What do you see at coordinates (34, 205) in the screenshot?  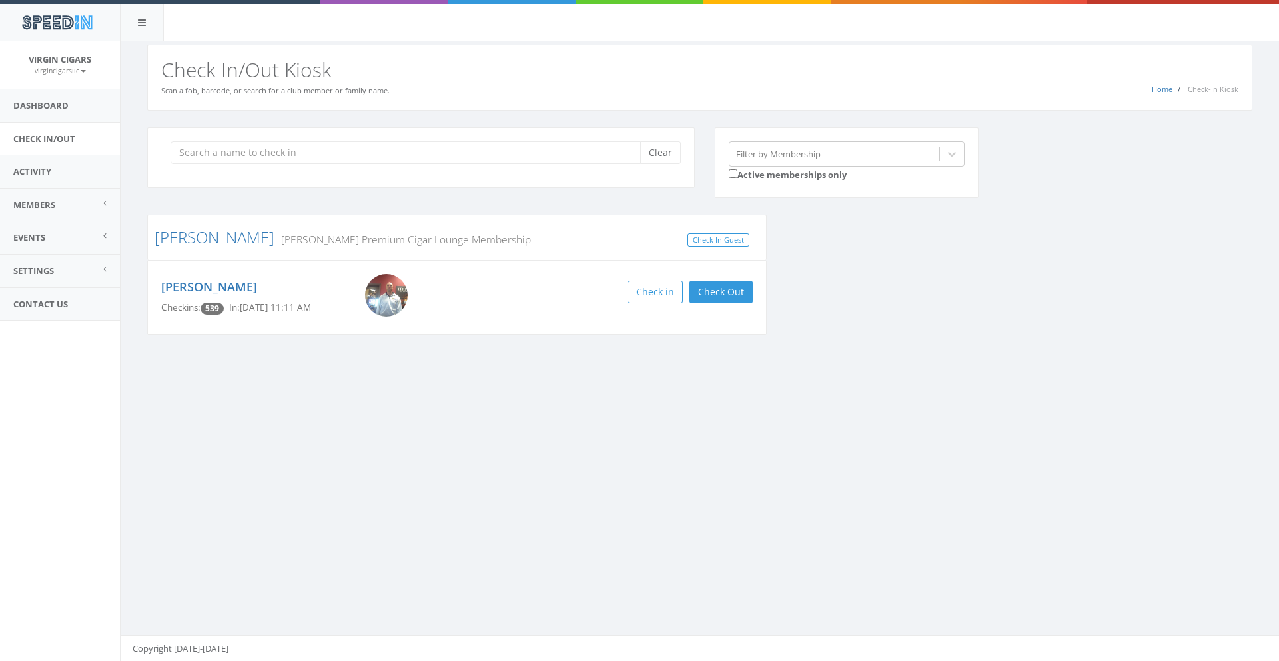 I see `span: Members` at bounding box center [34, 205].